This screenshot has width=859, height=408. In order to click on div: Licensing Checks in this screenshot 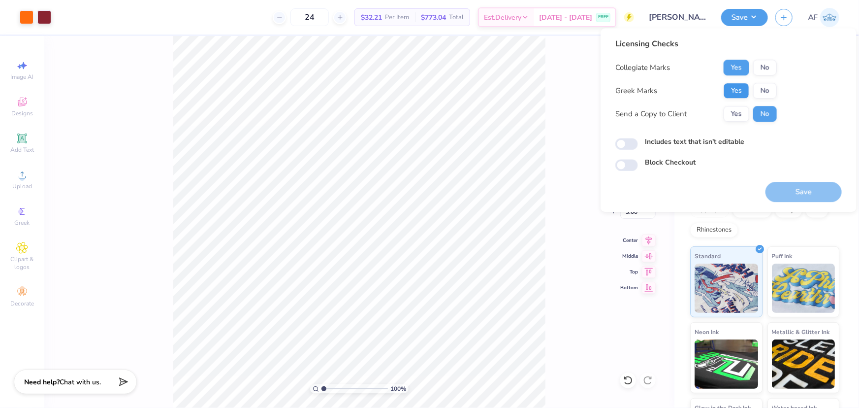, I will do `click(696, 44)`.